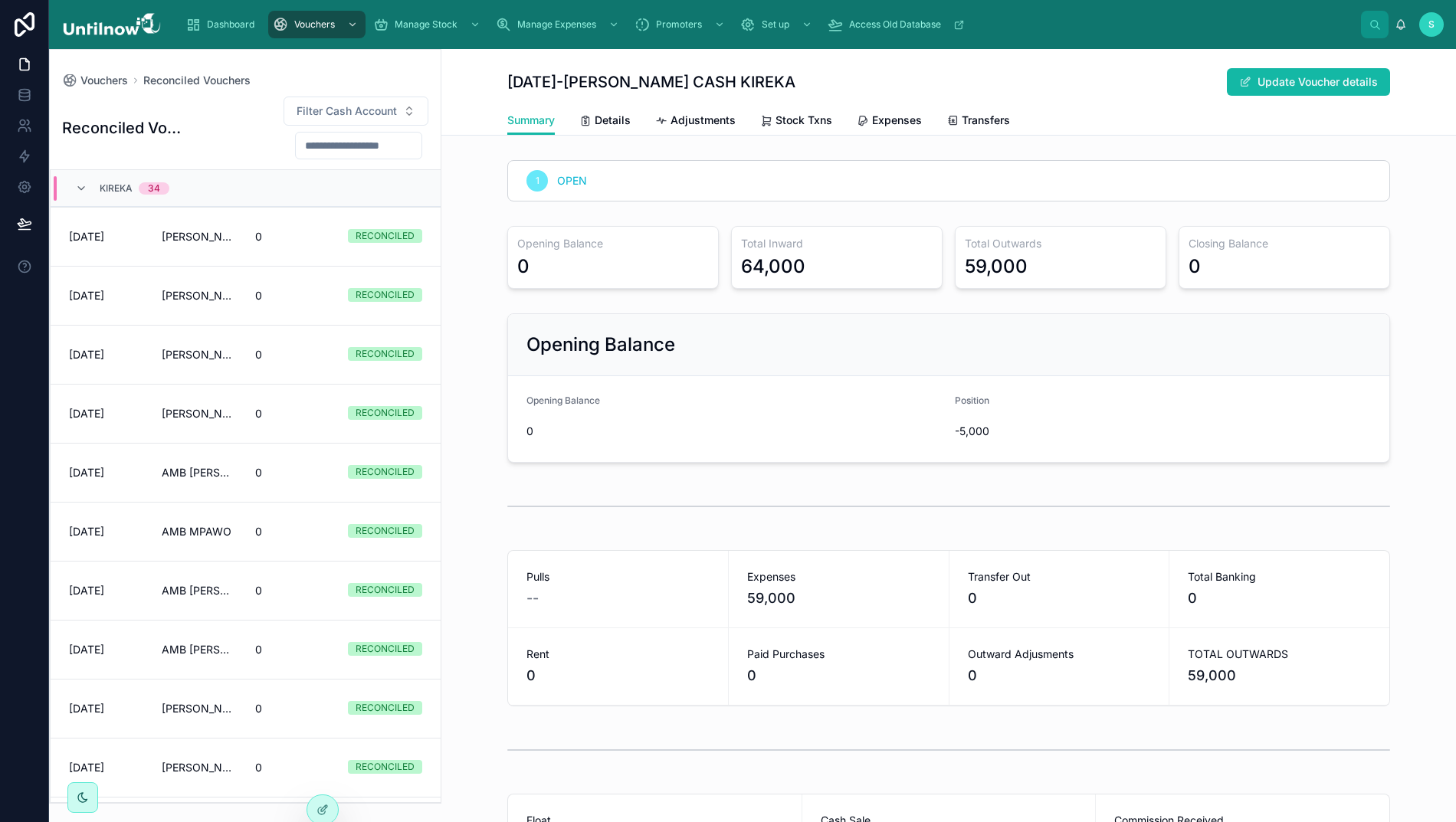  What do you see at coordinates (537, 181) in the screenshot?
I see `span: 1` at bounding box center [537, 181].